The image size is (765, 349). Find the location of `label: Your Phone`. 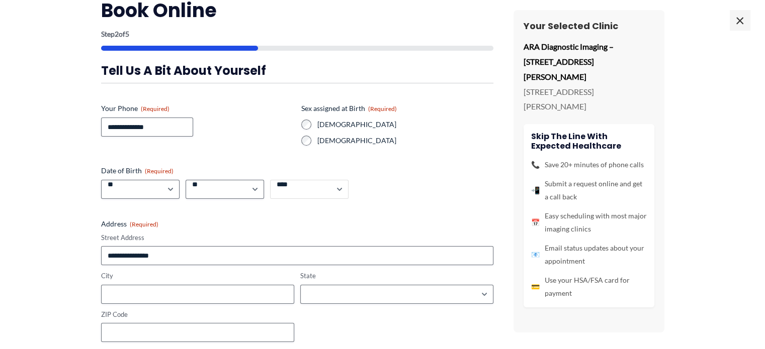

label: Your Phone is located at coordinates (197, 109).